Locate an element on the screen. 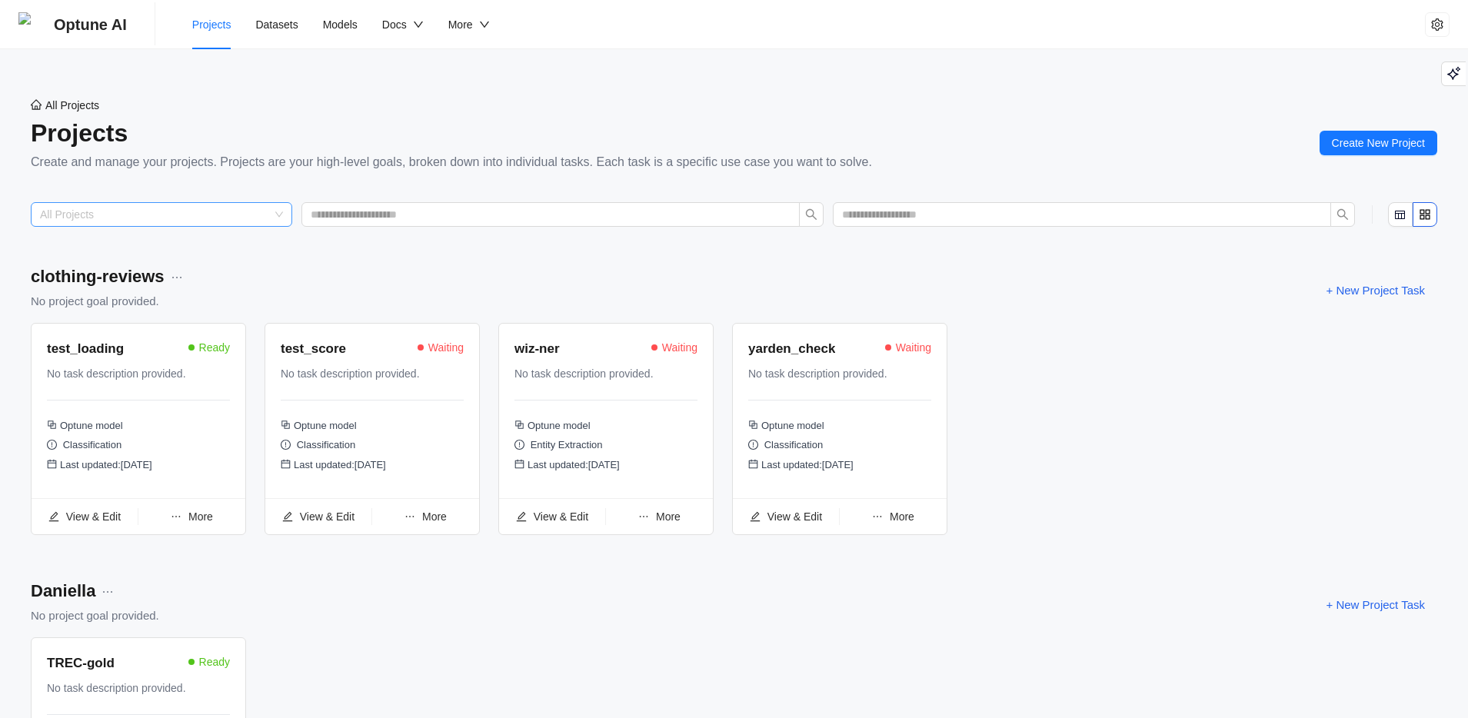 The image size is (1468, 718). div: Projects is located at coordinates (451, 133).